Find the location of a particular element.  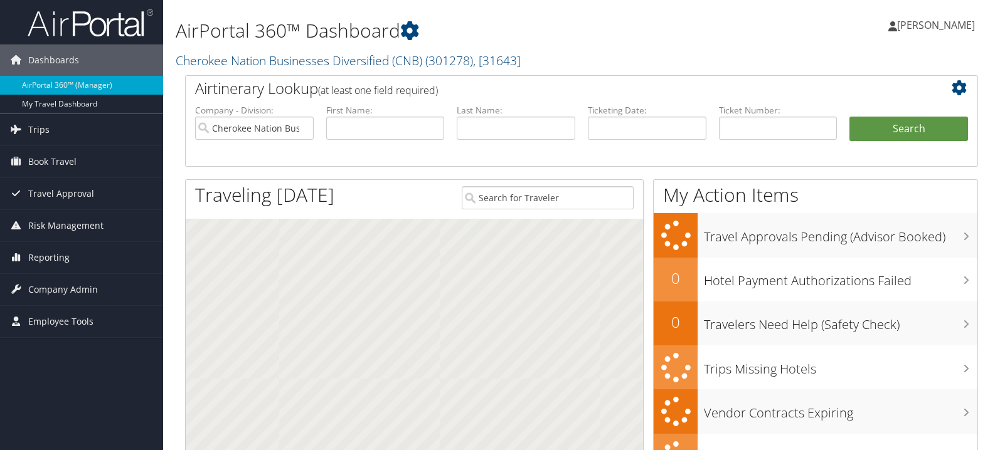

img: airportal-logo.png is located at coordinates (90, 23).